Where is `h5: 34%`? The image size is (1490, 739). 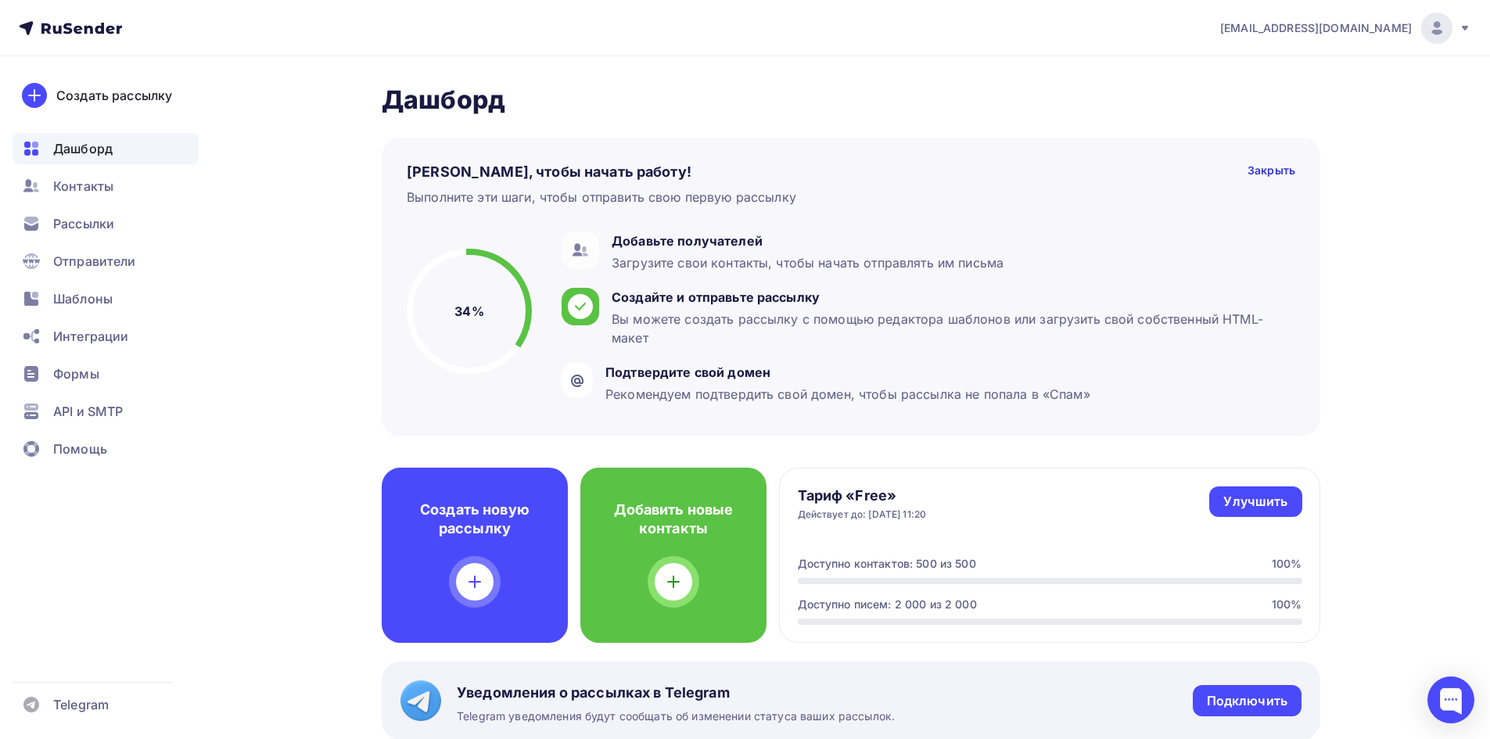
h5: 34% is located at coordinates (468, 311).